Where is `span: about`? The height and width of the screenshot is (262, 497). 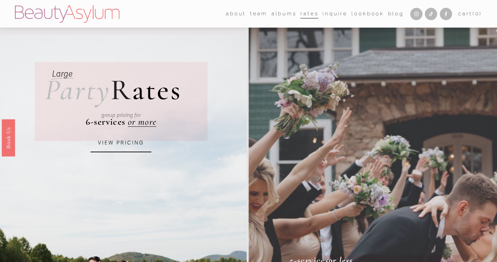
span: about is located at coordinates (236, 14).